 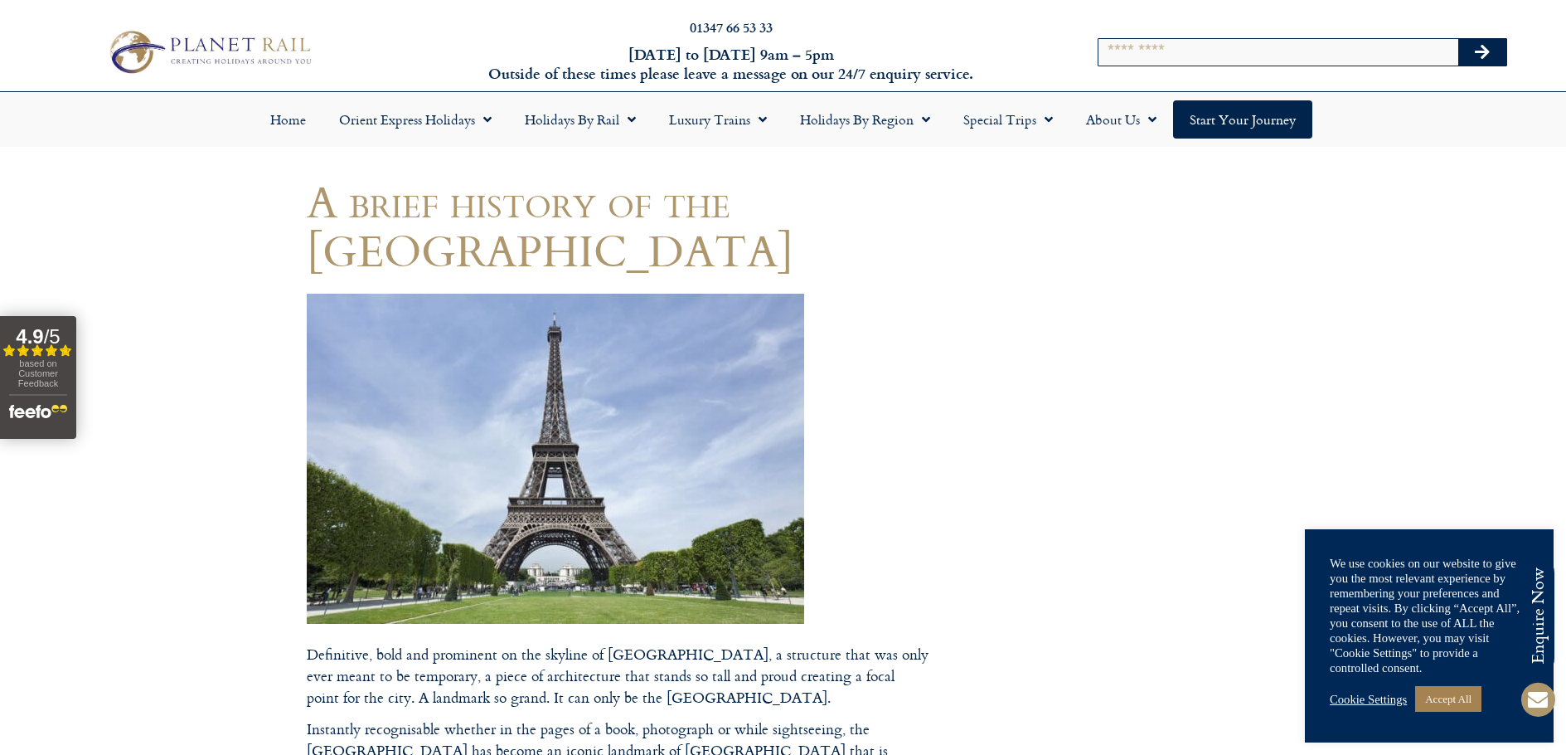 I want to click on a: 01347 66 53 33, so click(x=731, y=27).